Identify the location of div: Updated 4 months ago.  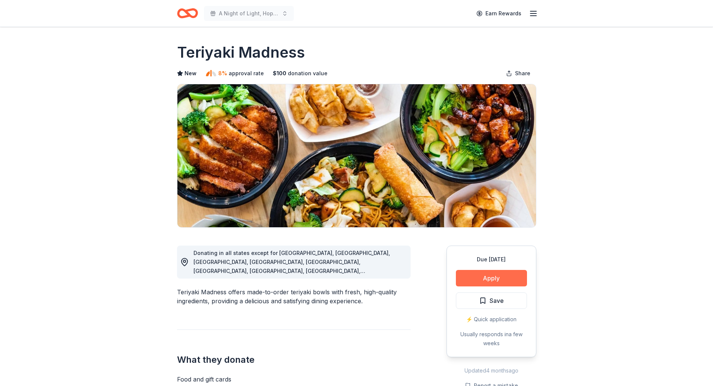
(492, 371).